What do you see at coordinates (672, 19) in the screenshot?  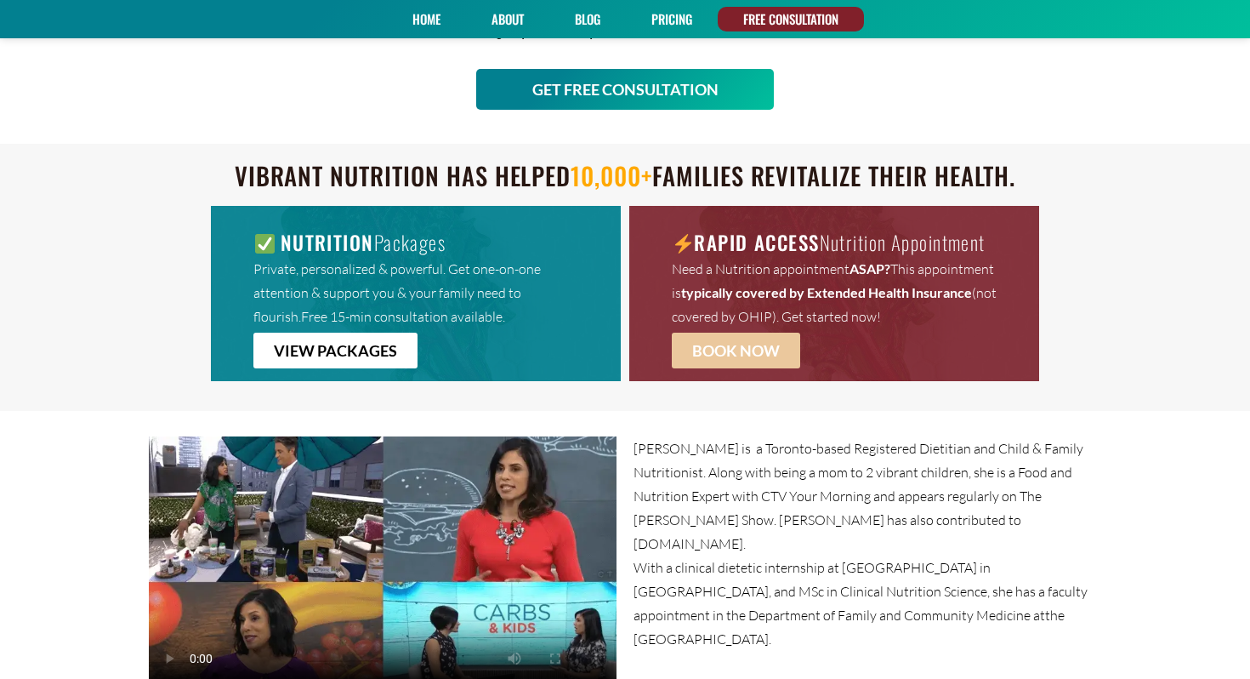 I see `a: PRICING` at bounding box center [672, 19].